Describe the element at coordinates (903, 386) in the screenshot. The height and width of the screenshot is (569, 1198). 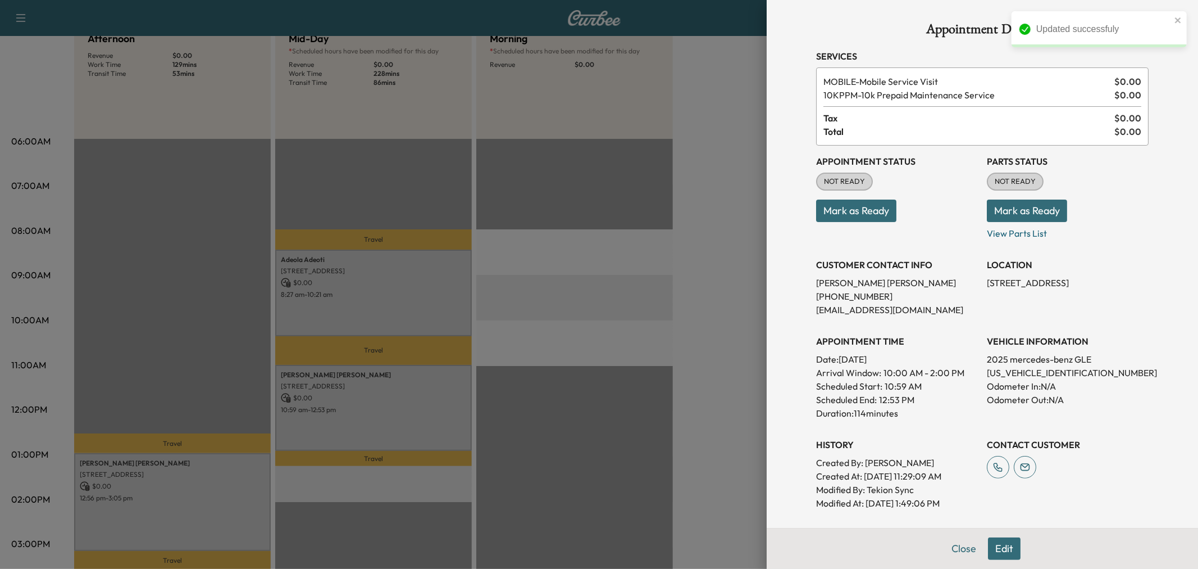
I see `p: 10:59 AM` at that location.